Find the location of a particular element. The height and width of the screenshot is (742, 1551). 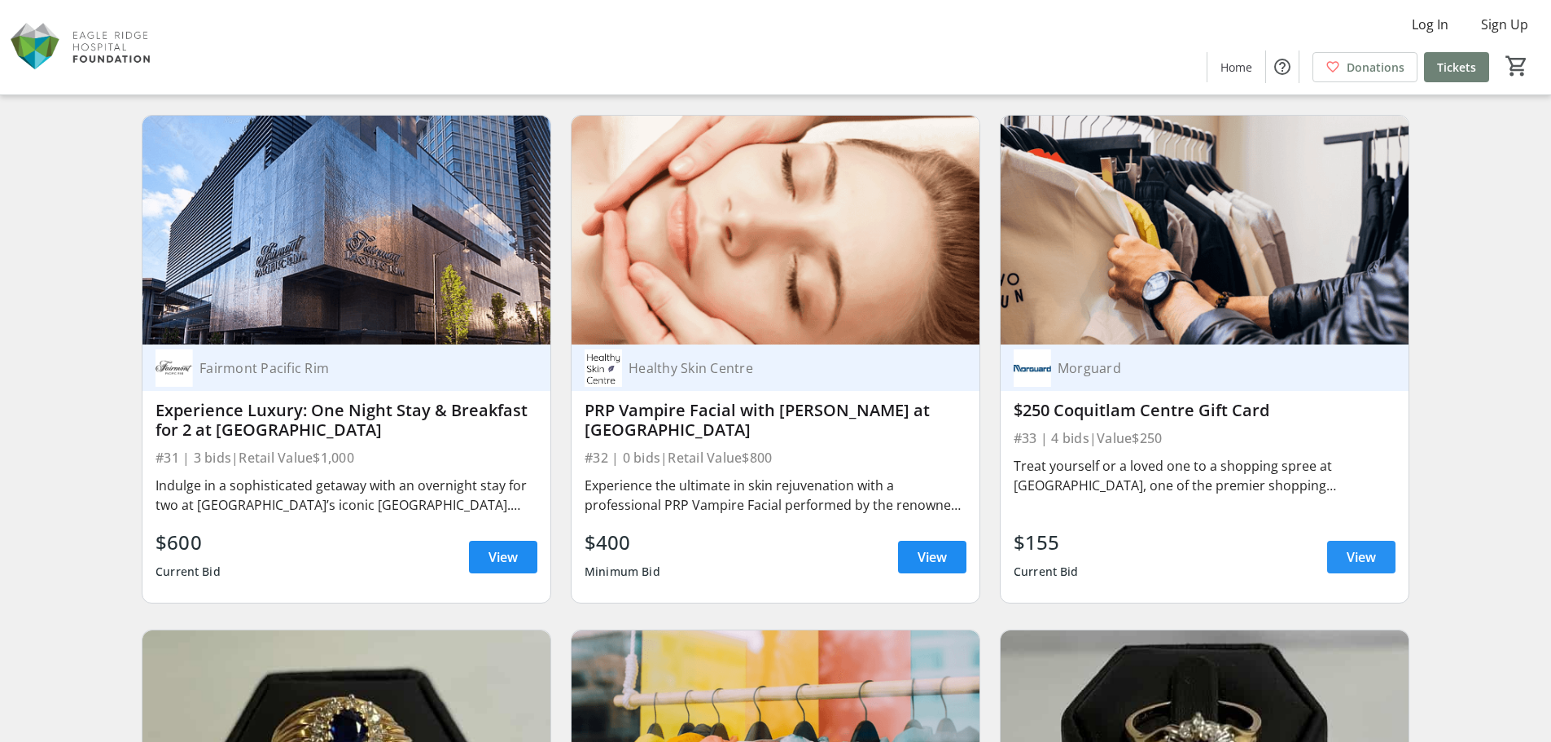

button: Help is located at coordinates (1282, 67).